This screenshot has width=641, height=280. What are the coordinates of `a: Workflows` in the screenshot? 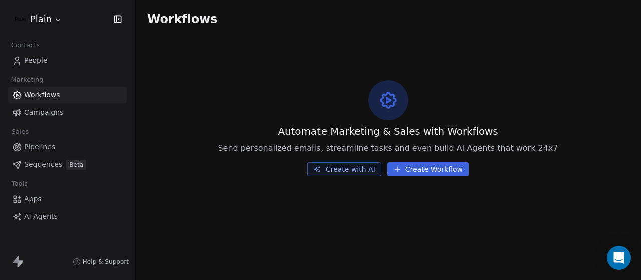 It's located at (67, 95).